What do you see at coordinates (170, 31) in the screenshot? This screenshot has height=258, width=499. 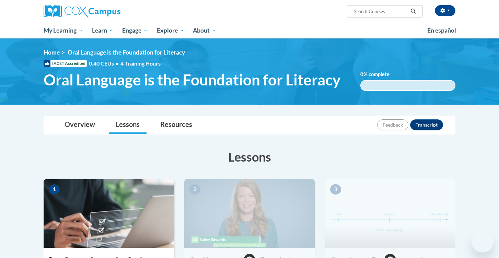 I see `span: Explore` at bounding box center [170, 31].